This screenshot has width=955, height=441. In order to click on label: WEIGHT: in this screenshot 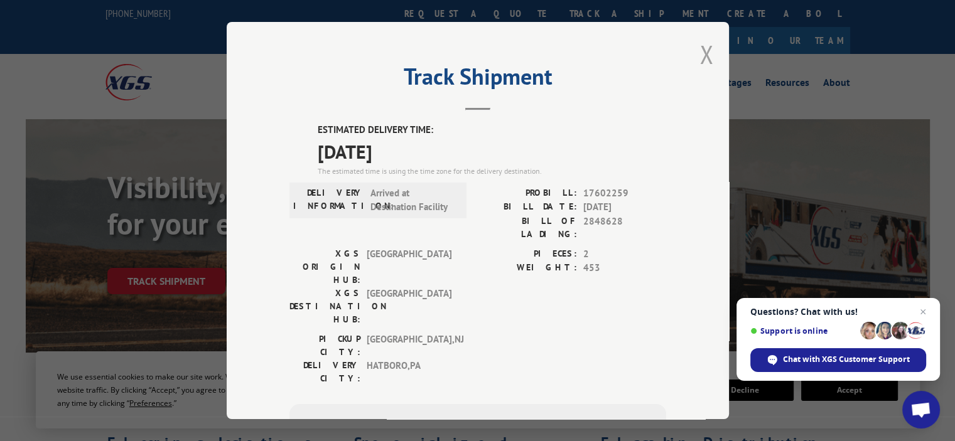, I will do `click(527, 268)`.